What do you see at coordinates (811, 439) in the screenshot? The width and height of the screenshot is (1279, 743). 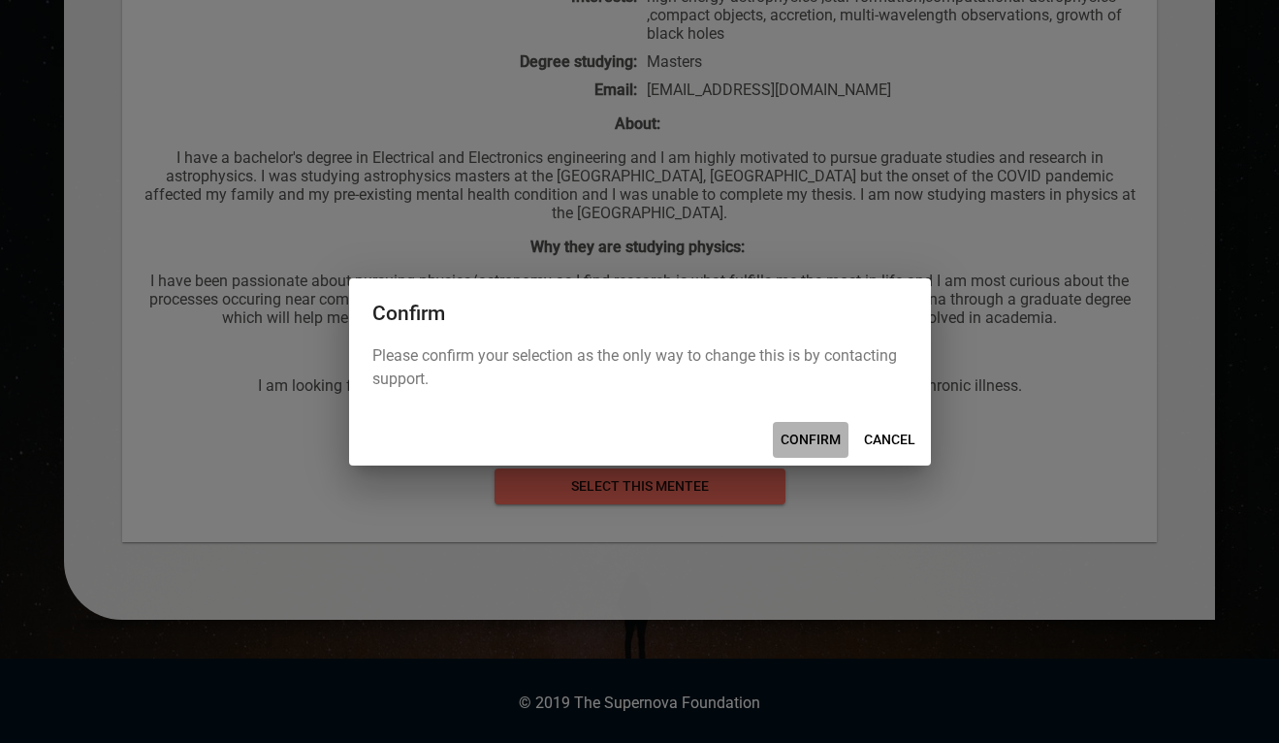 I see `button: CONFIRM` at bounding box center [811, 439].